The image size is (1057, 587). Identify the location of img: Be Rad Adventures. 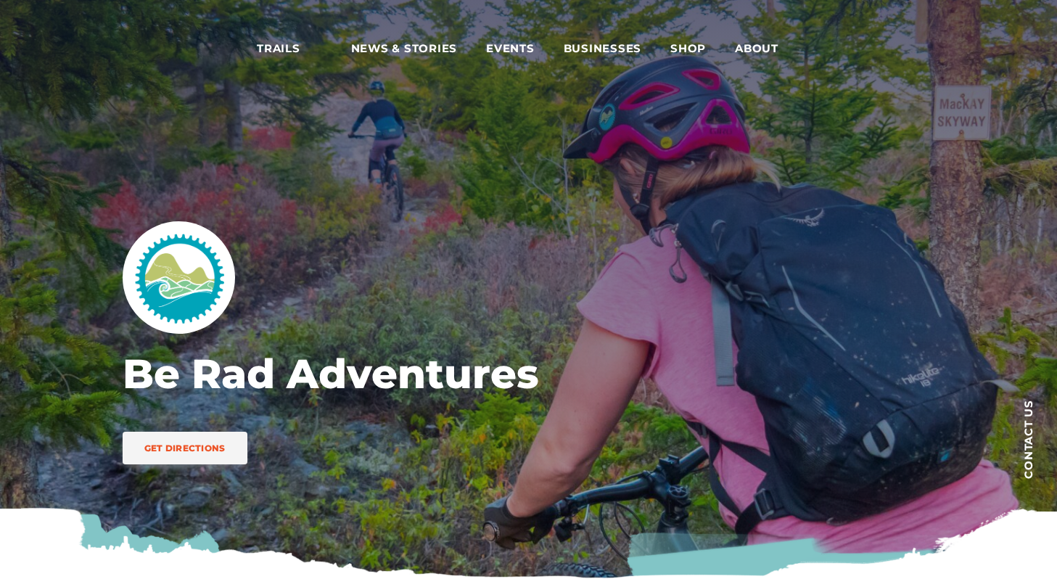
(178, 277).